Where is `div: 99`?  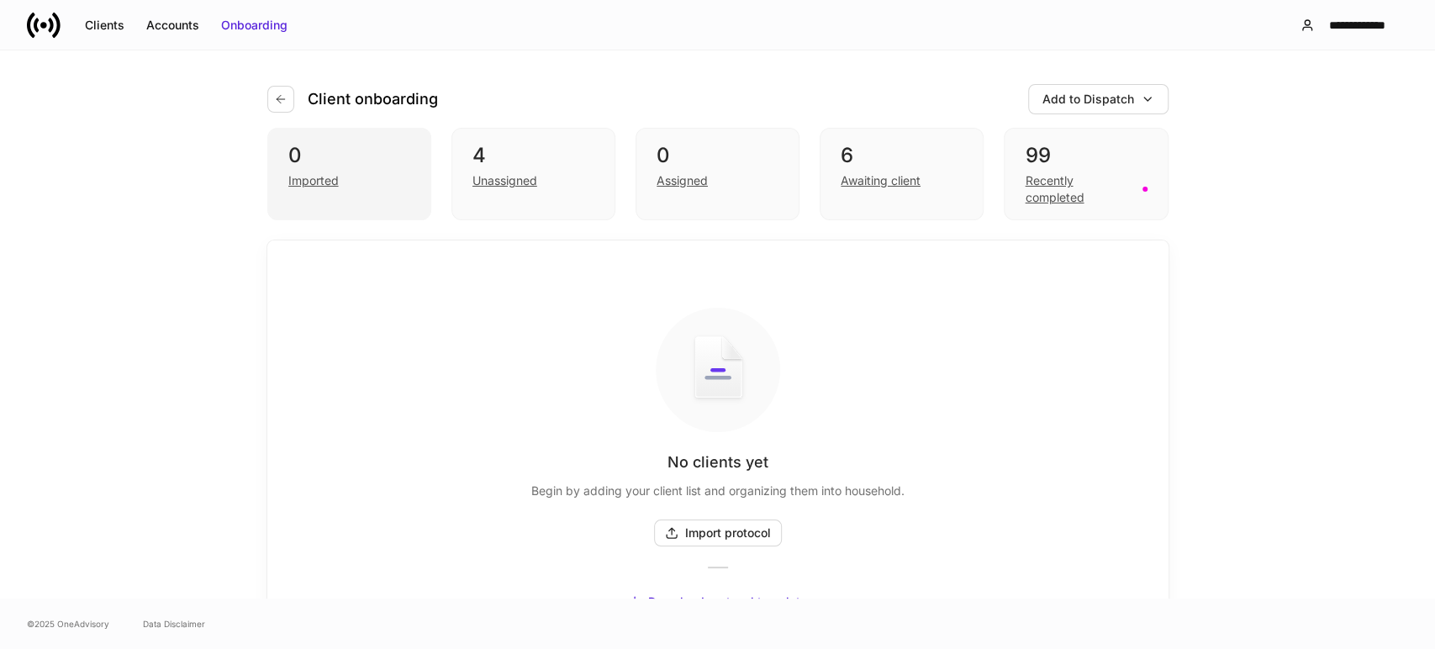 div: 99 is located at coordinates (1086, 156).